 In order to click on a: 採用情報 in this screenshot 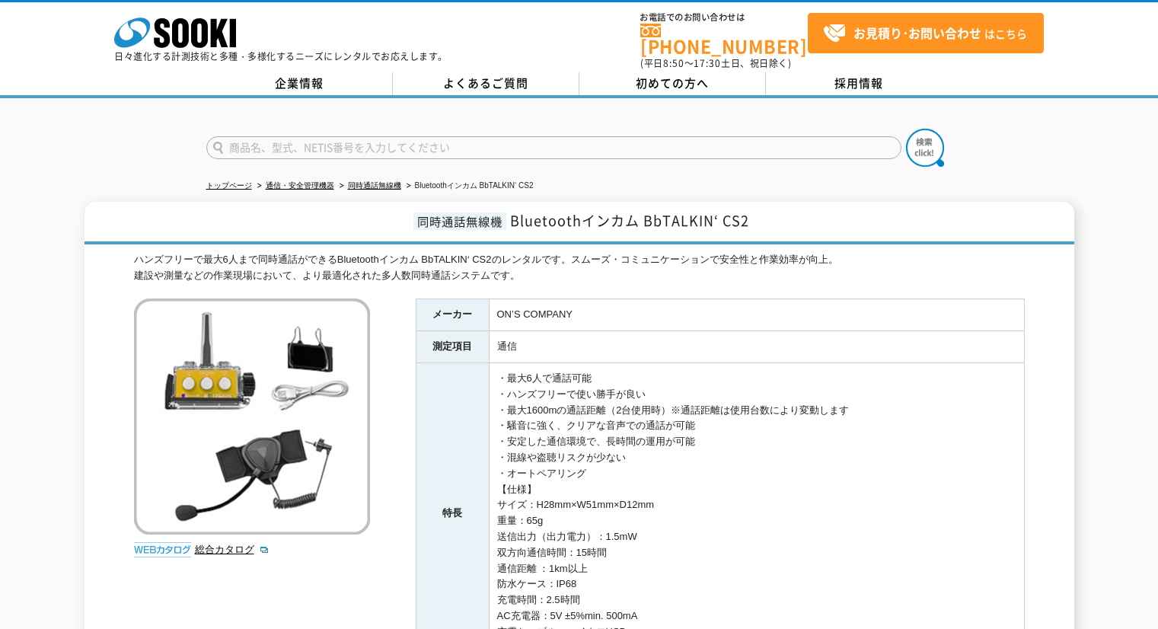, I will do `click(859, 84)`.